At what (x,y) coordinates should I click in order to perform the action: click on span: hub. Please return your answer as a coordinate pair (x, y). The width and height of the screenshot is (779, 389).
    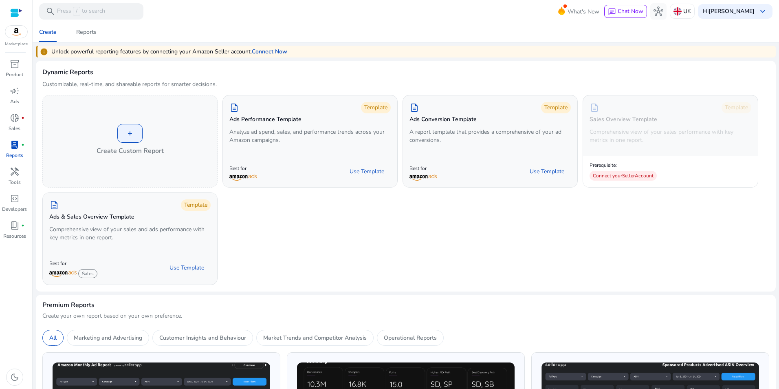
    Looking at the image, I should click on (659, 11).